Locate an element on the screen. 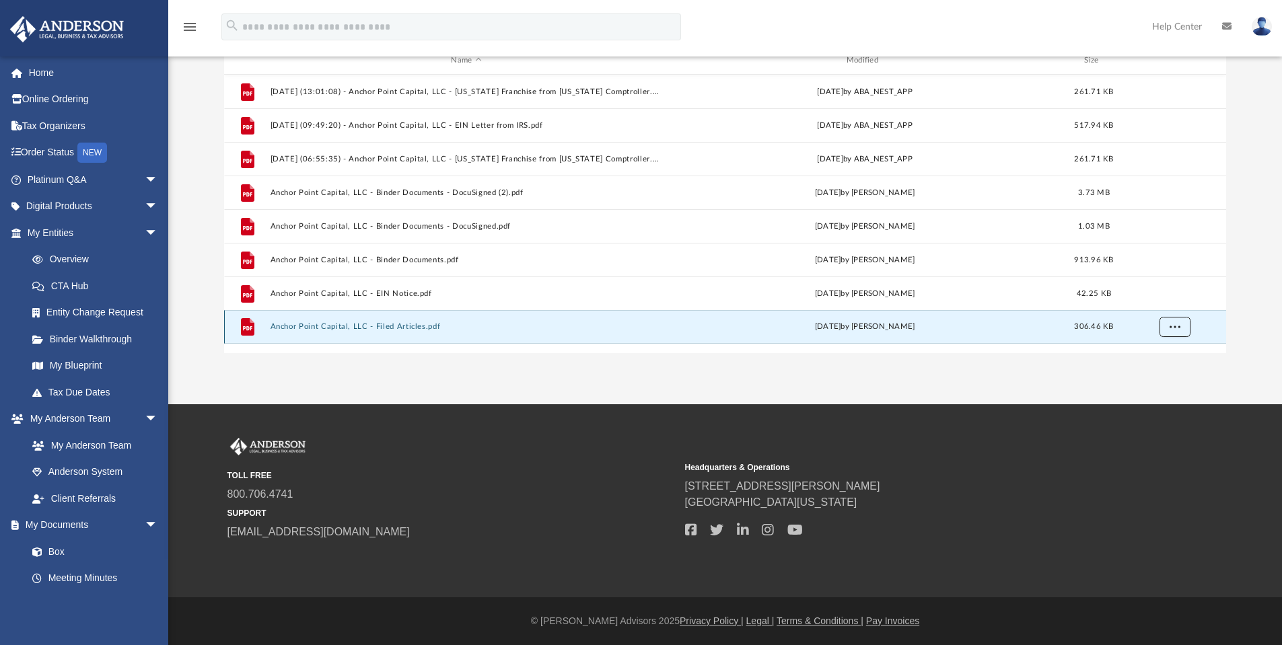  div: grid is located at coordinates (725, 214).